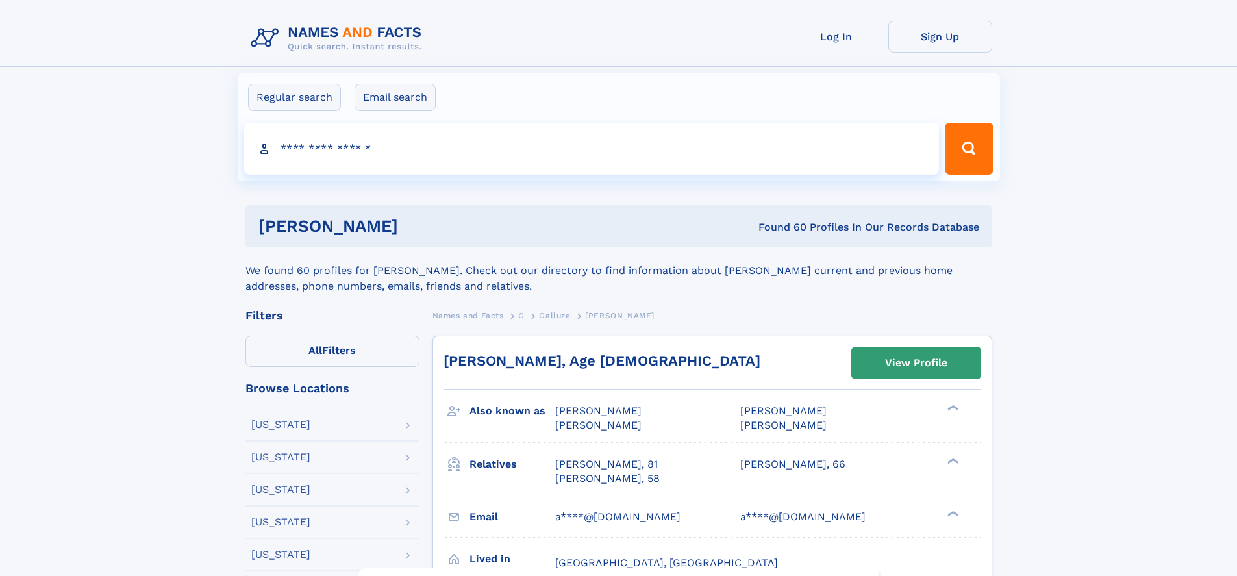 The height and width of the screenshot is (576, 1237). Describe the element at coordinates (513, 411) in the screenshot. I see `h3: Also known as` at that location.